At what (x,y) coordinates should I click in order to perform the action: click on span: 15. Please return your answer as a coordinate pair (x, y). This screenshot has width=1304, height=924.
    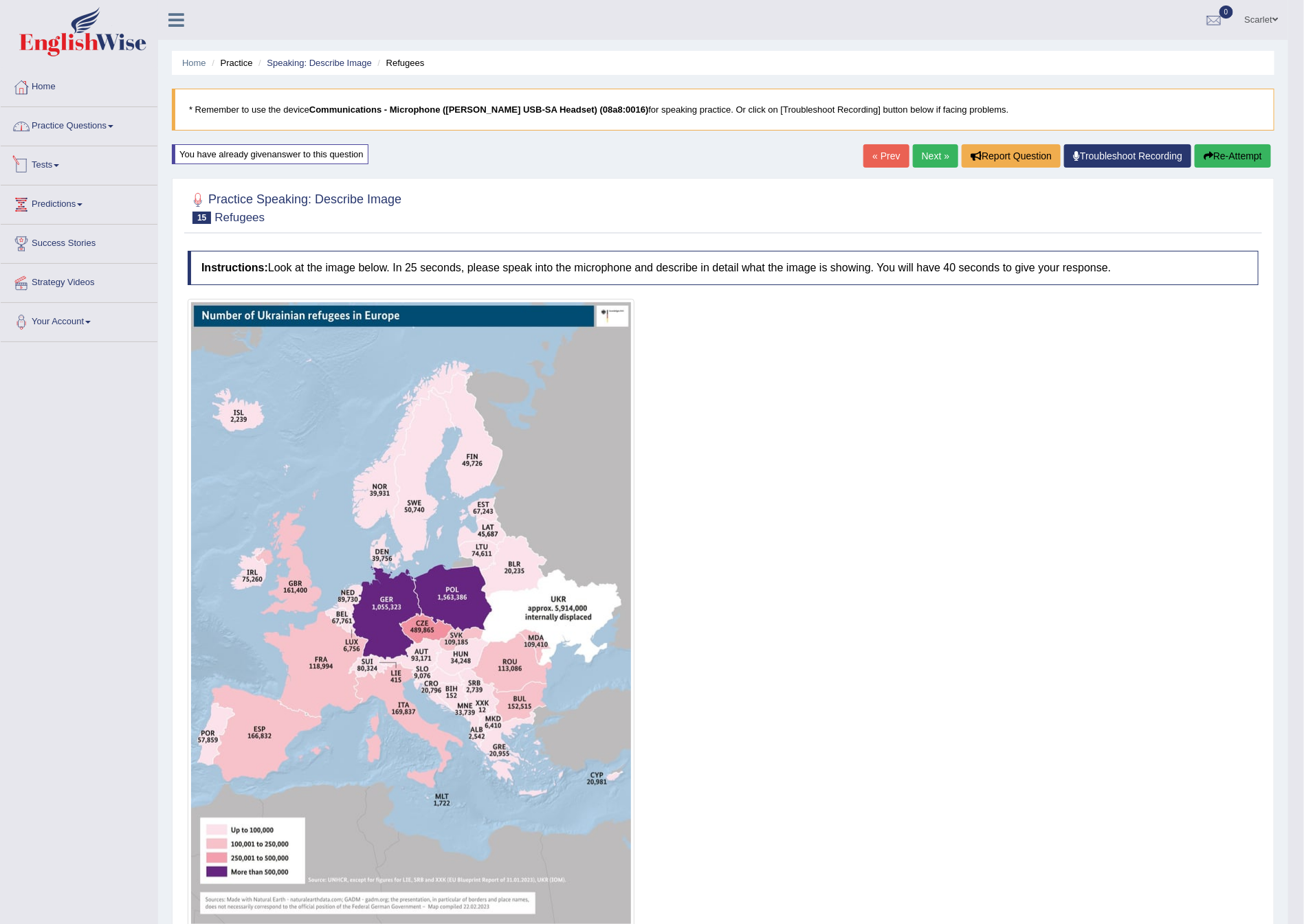
    Looking at the image, I should click on (202, 218).